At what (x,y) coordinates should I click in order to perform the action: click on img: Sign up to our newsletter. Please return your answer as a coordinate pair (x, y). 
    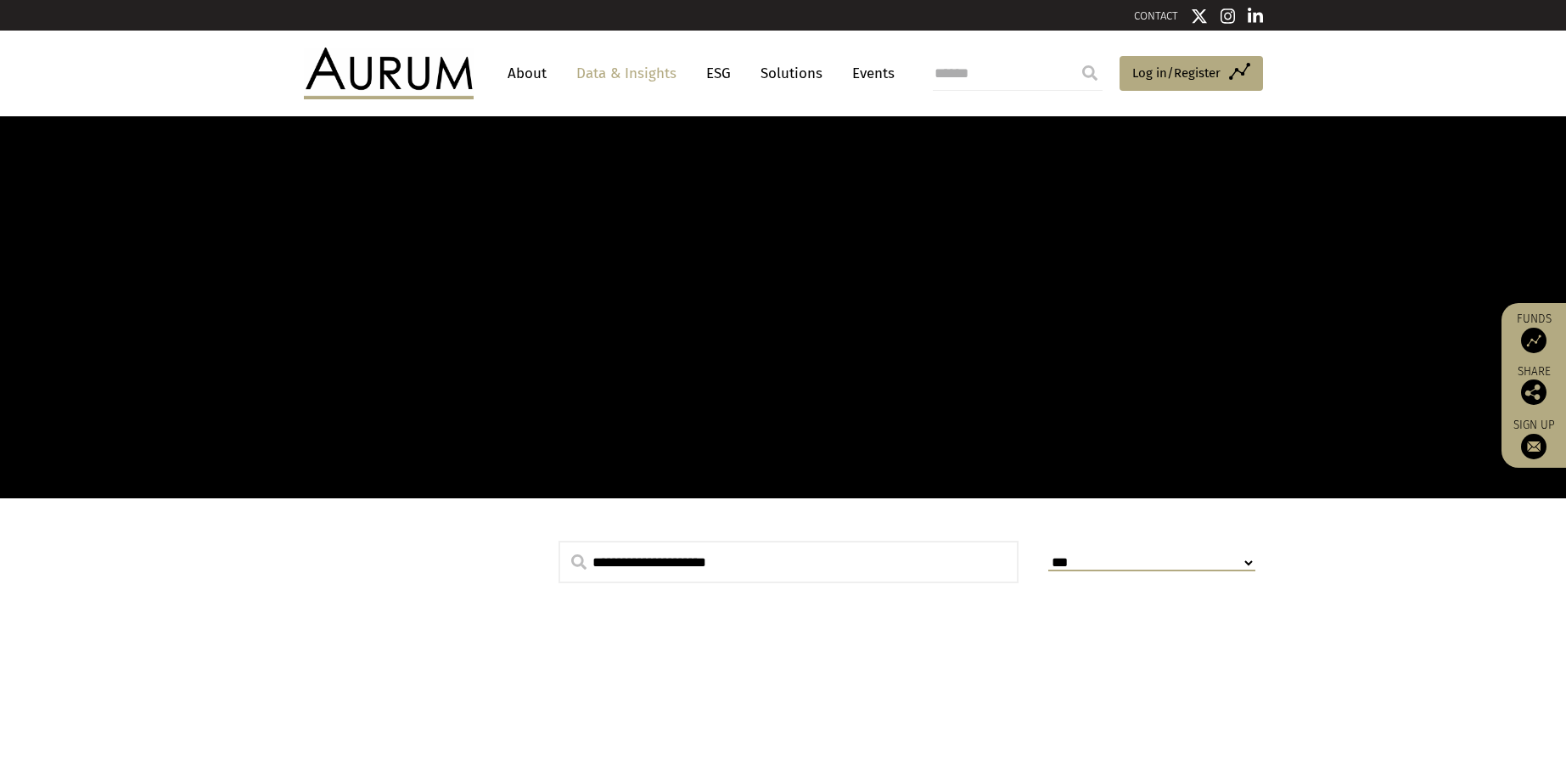
    Looking at the image, I should click on (1534, 447).